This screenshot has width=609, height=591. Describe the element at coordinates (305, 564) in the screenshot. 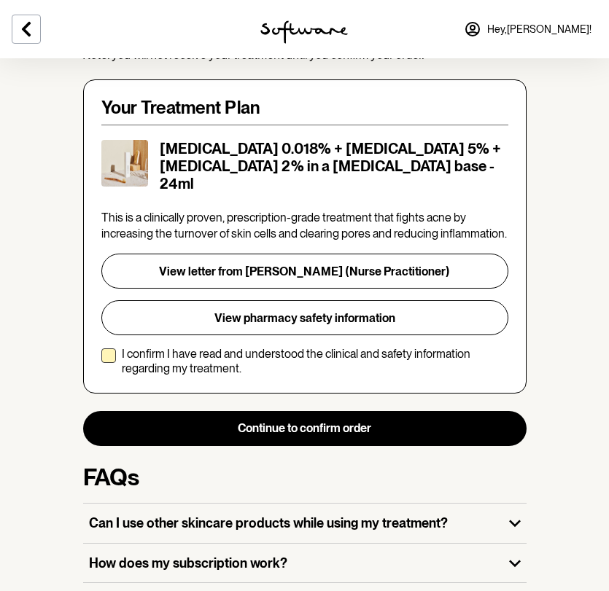

I see `button: How does my subscription work?` at that location.